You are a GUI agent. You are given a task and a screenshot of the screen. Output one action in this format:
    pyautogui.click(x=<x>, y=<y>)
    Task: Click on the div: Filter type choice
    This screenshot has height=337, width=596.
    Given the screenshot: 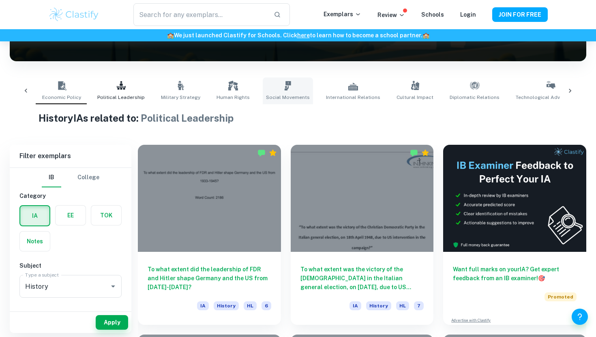 What is the action you would take?
    pyautogui.click(x=71, y=178)
    